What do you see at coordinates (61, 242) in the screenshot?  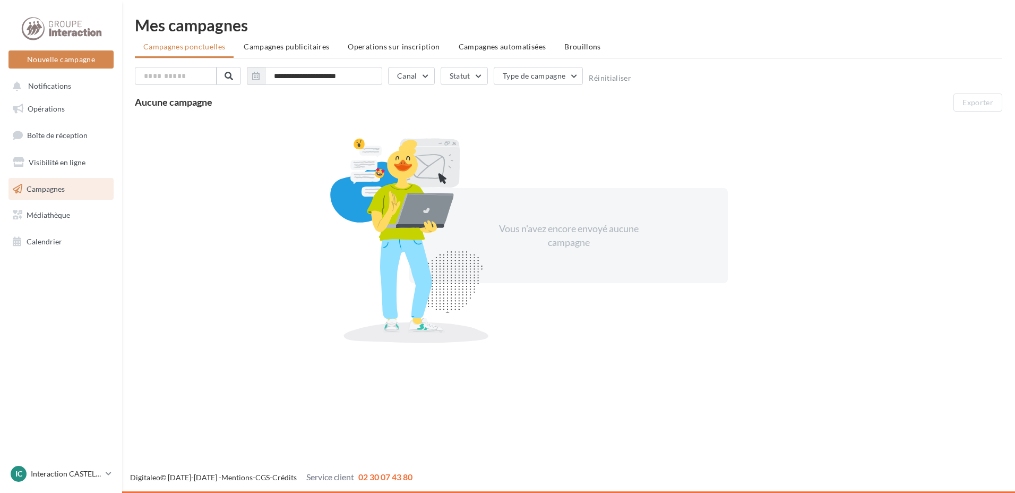 I see `a: Calendrier` at bounding box center [61, 242].